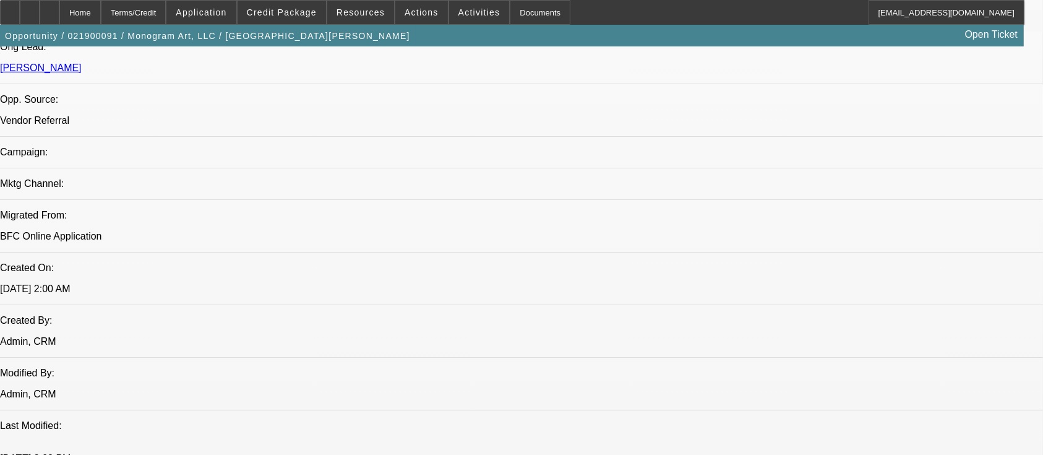 Image resolution: width=1043 pixels, height=455 pixels. What do you see at coordinates (361, 12) in the screenshot?
I see `span: Resources` at bounding box center [361, 12].